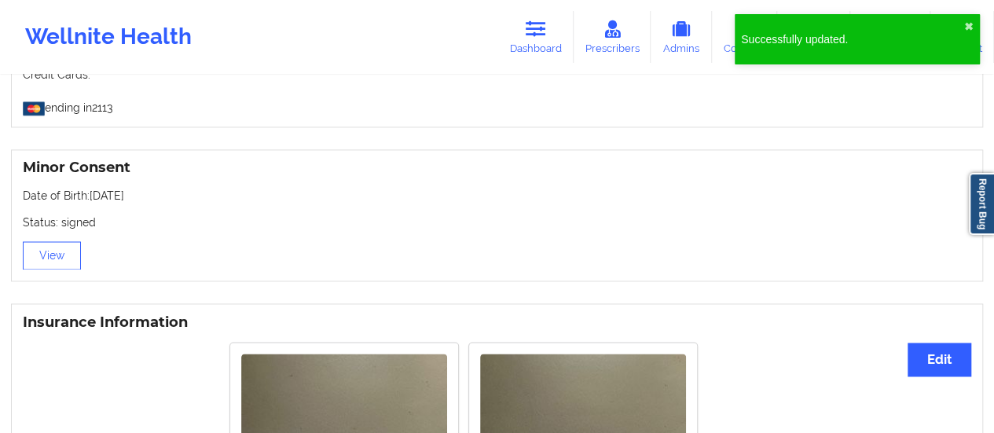  Describe the element at coordinates (52, 255) in the screenshot. I see `button: View` at that location.